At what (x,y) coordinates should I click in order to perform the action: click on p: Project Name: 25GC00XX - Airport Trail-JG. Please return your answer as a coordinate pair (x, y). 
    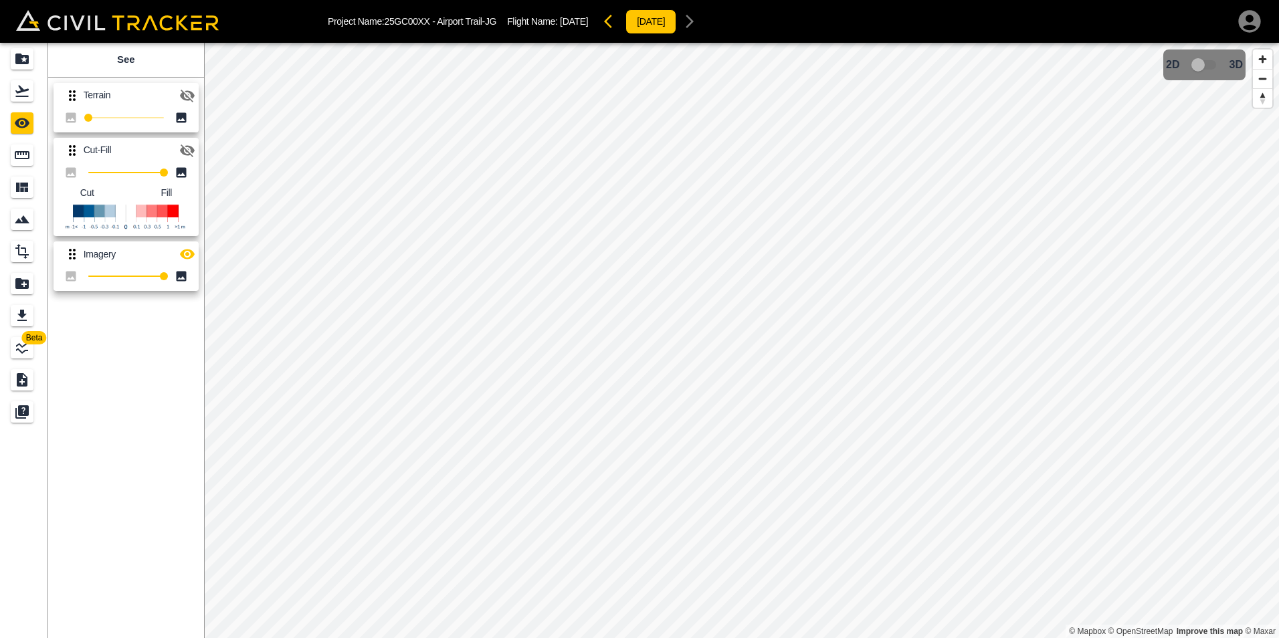
    Looking at the image, I should click on (412, 21).